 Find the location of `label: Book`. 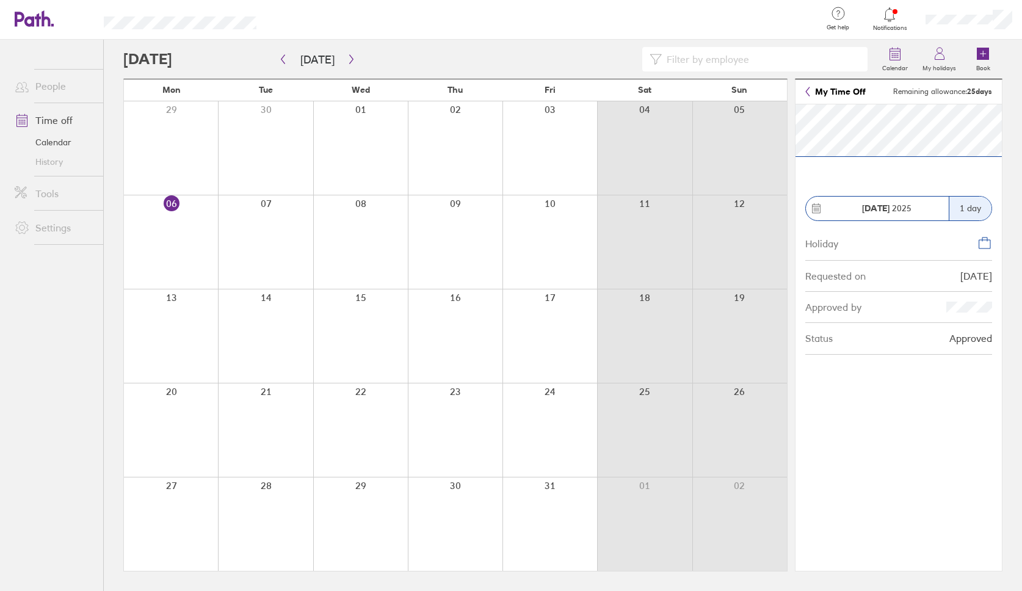

label: Book is located at coordinates (983, 67).